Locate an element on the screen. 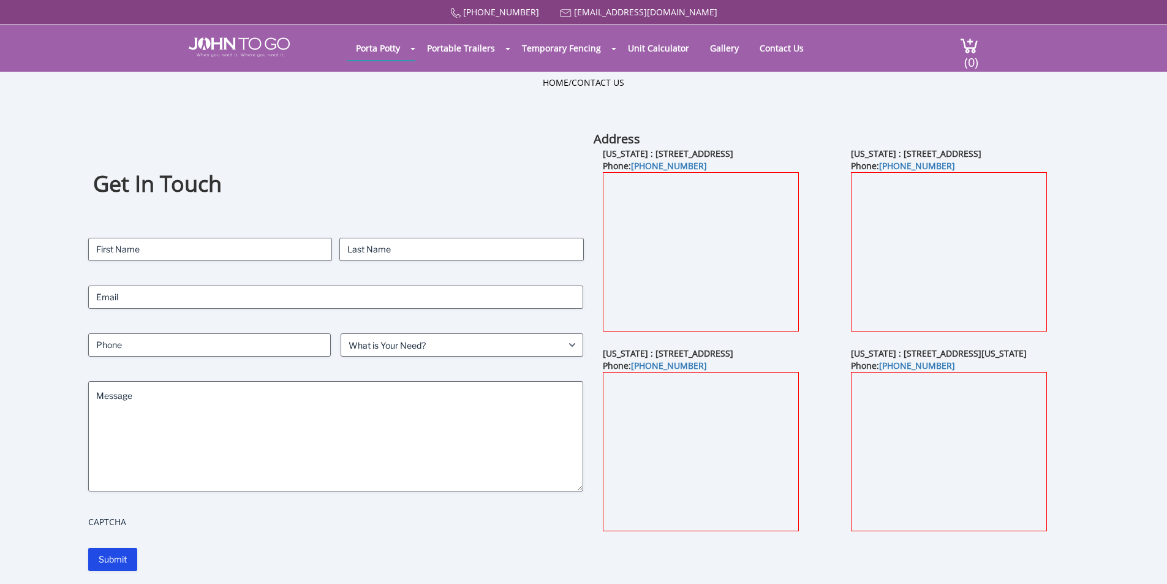 The image size is (1167, 584). img: Mail is located at coordinates (566, 13).